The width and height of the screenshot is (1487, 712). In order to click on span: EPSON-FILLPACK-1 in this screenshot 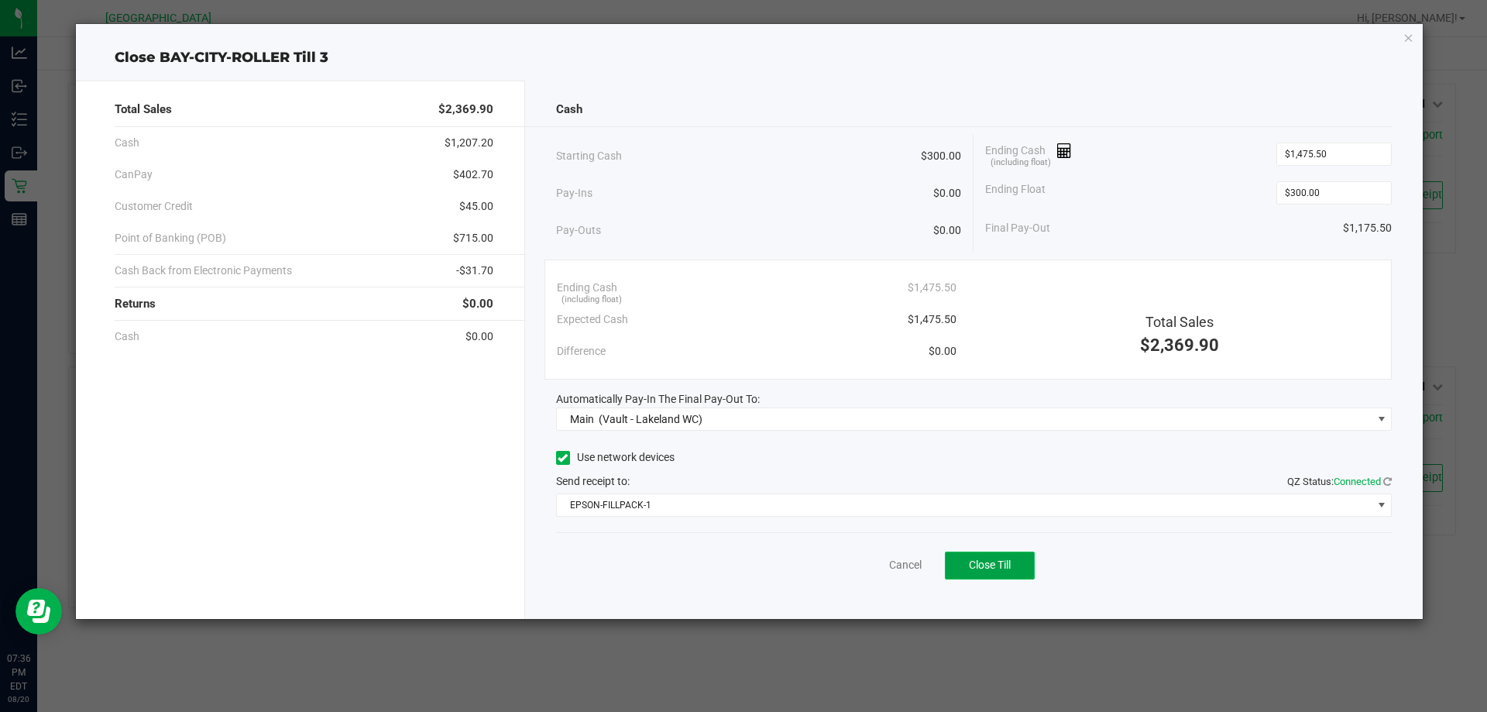, I will do `click(964, 505)`.